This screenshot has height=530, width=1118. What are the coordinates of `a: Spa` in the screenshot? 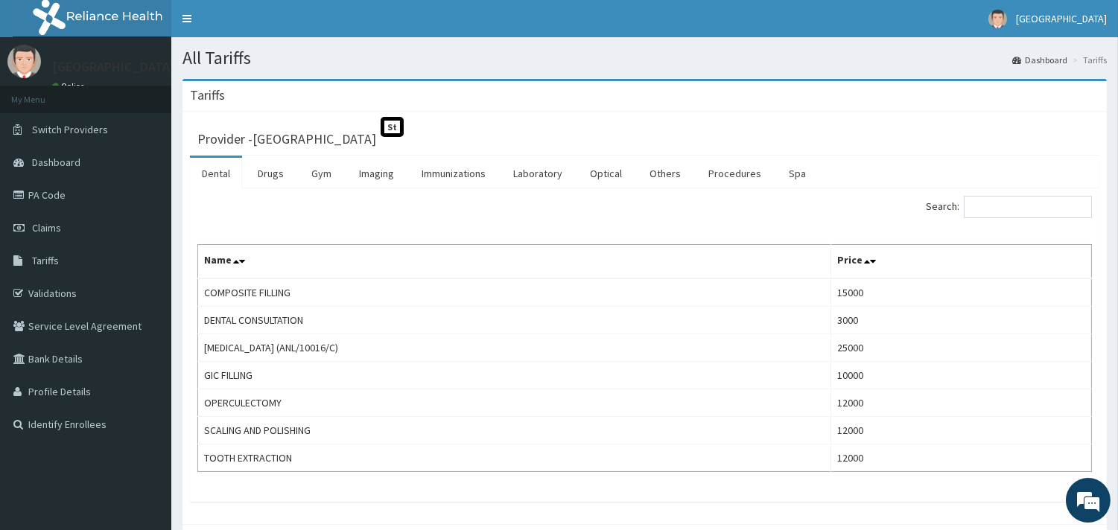 It's located at (797, 173).